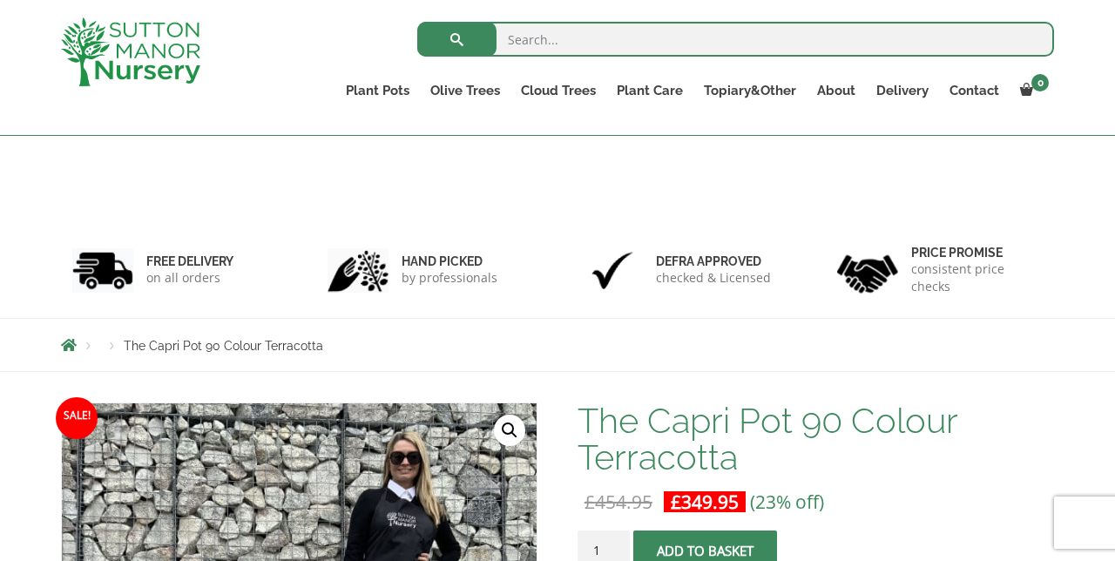  I want to click on img: 4.jpg, so click(867, 270).